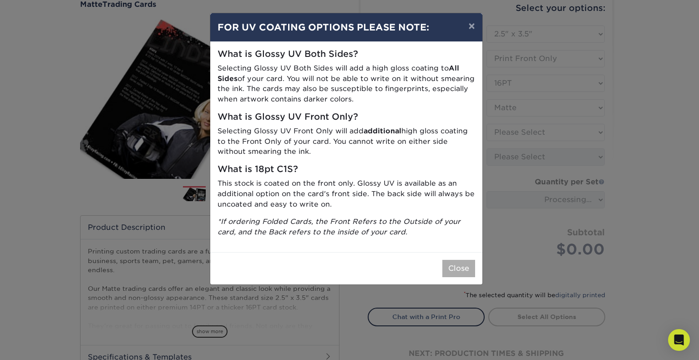 The width and height of the screenshot is (699, 360). Describe the element at coordinates (346, 27) in the screenshot. I see `h4: FOR UV COATING OPTIONS PLEASE NOTE:` at that location.